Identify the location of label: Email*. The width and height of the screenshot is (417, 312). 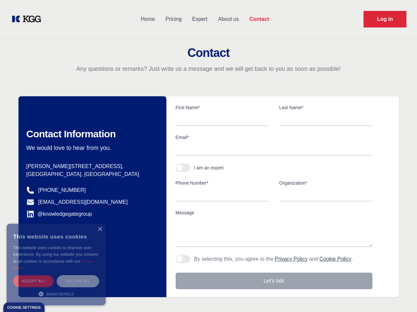
(274, 137).